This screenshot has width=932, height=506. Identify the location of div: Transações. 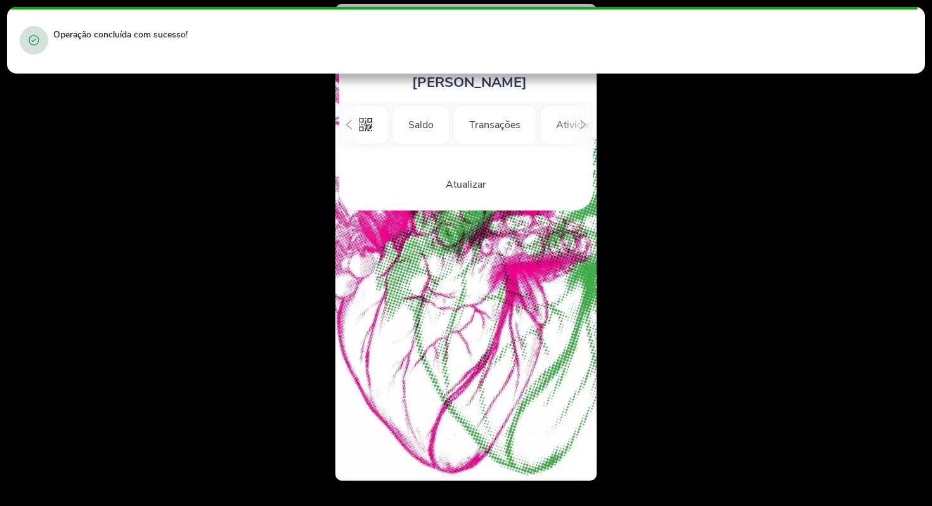
(495, 125).